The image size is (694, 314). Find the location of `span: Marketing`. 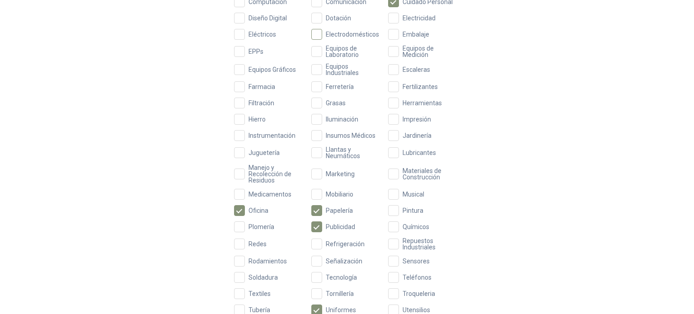

span: Marketing is located at coordinates (340, 174).